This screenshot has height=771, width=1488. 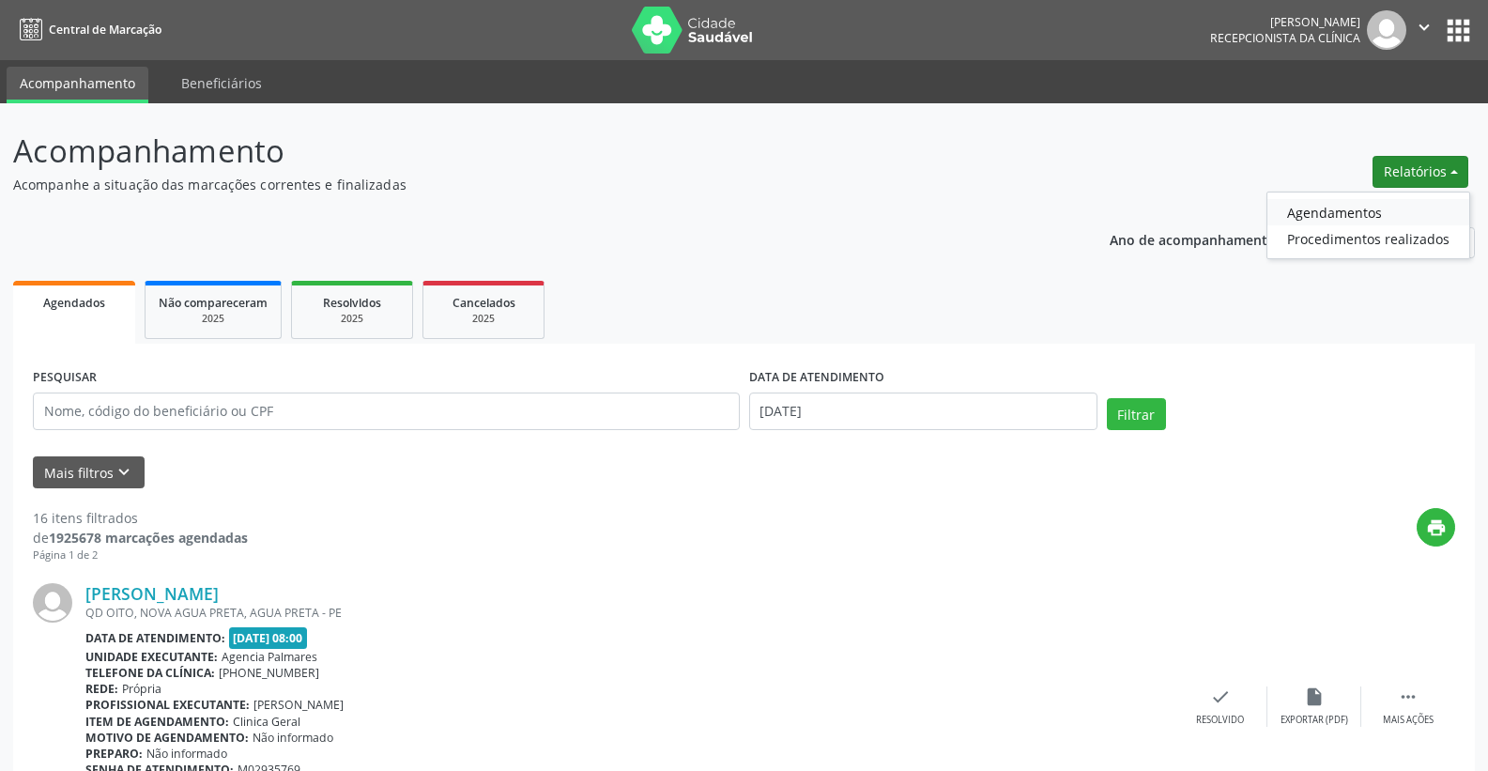 What do you see at coordinates (386, 411) in the screenshot?
I see `input: Nome, código do beneficiário ou CPF` at bounding box center [386, 411].